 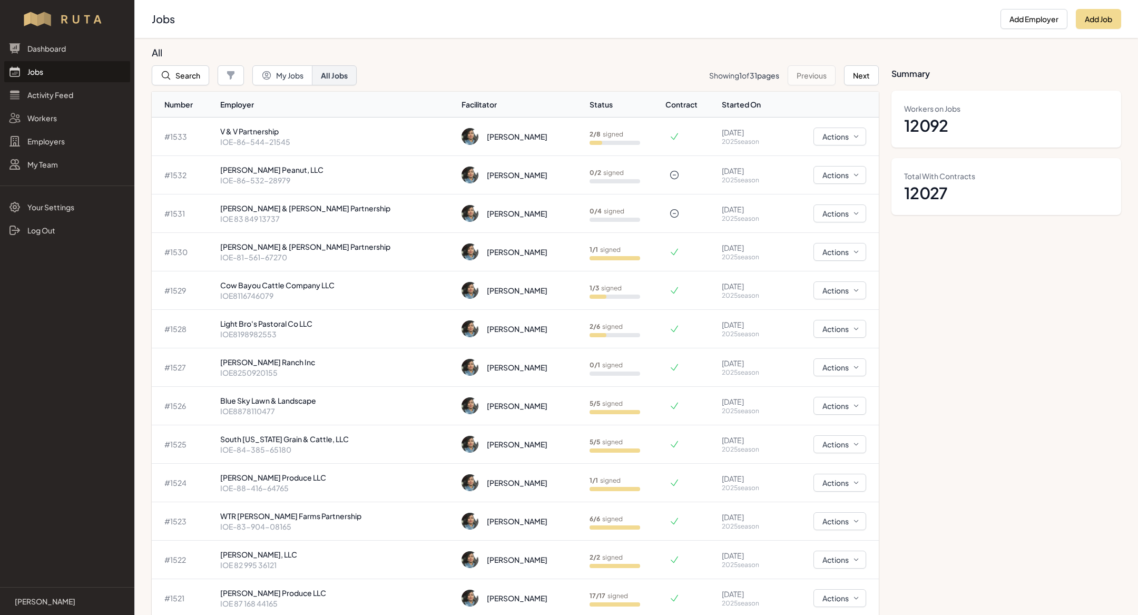 I want to click on p: IOE 83 849 13737, so click(x=337, y=219).